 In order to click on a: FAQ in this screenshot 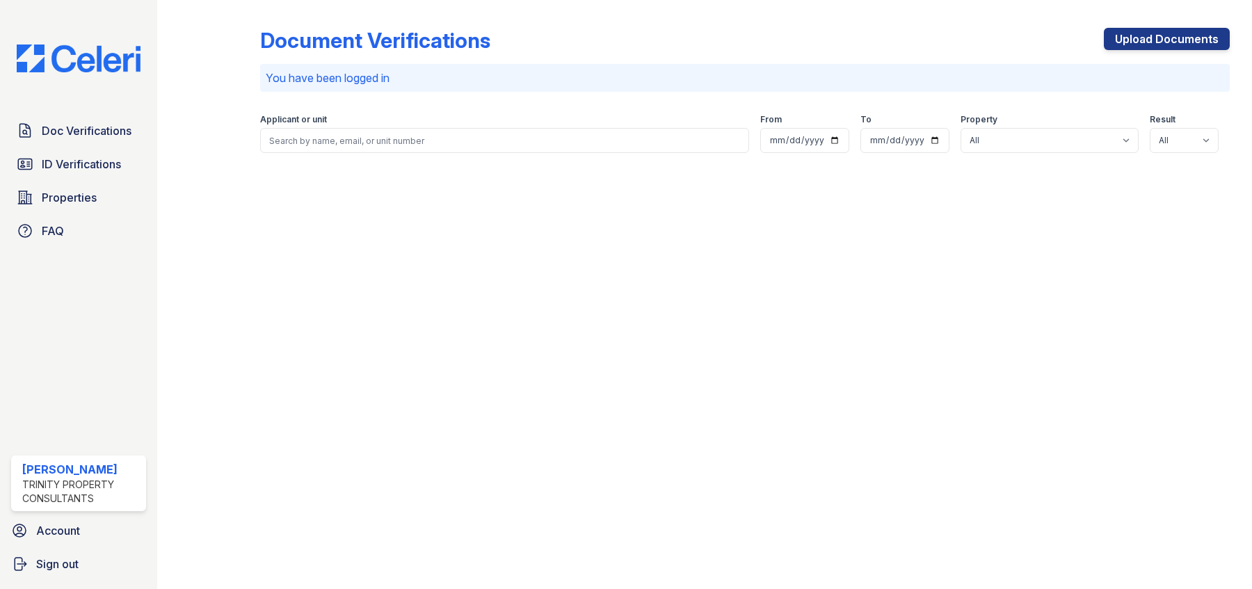, I will do `click(79, 231)`.